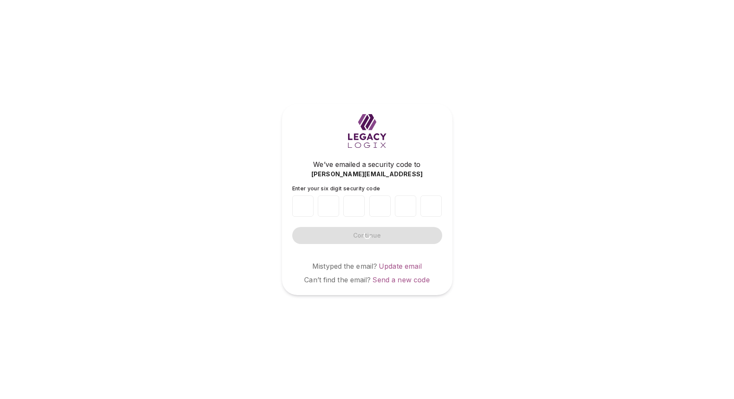 The height and width of the screenshot is (399, 734). Describe the element at coordinates (336, 188) in the screenshot. I see `span: Enter your six digit security code` at that location.